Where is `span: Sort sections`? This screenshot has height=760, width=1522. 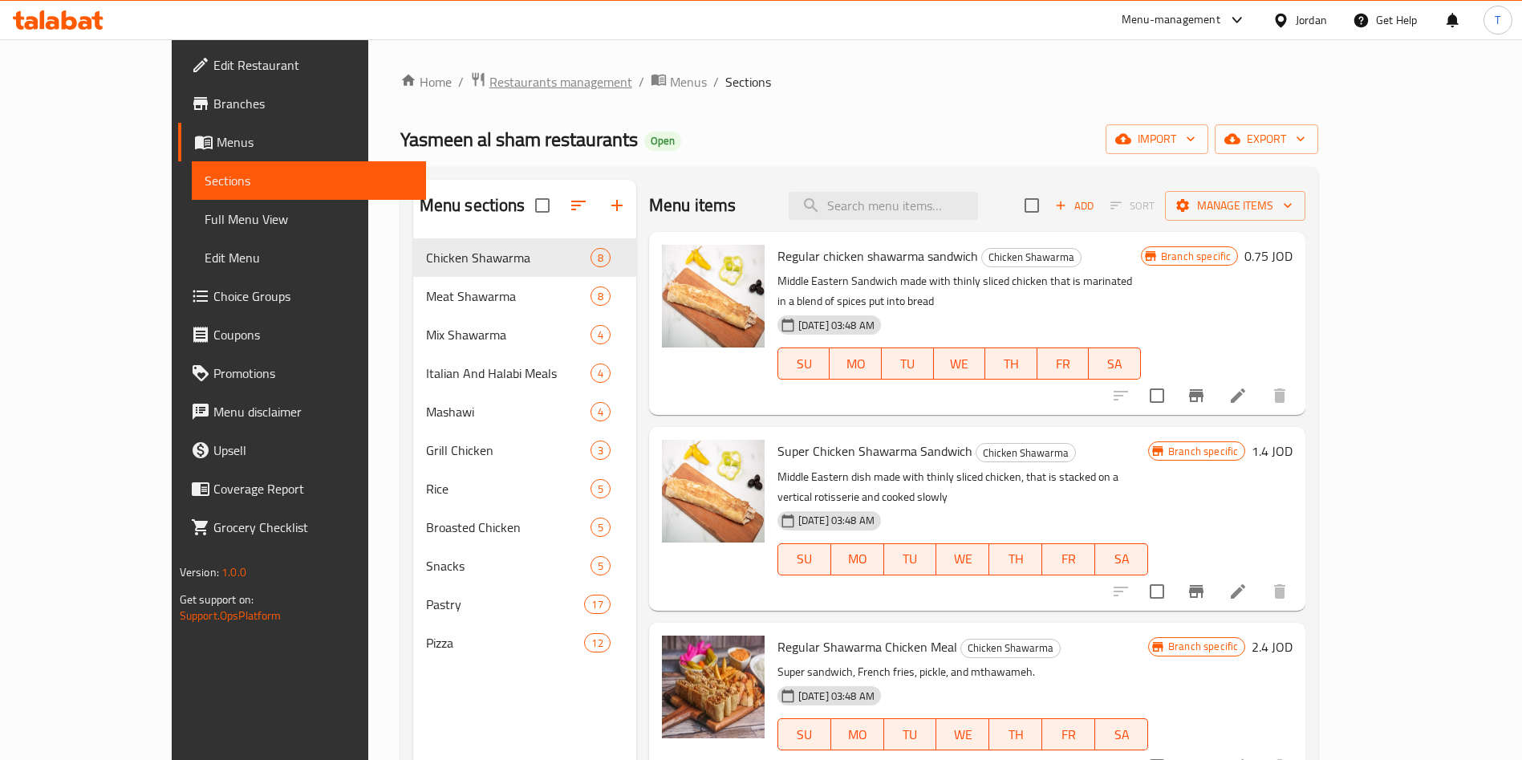
span: Sort sections is located at coordinates (578, 205).